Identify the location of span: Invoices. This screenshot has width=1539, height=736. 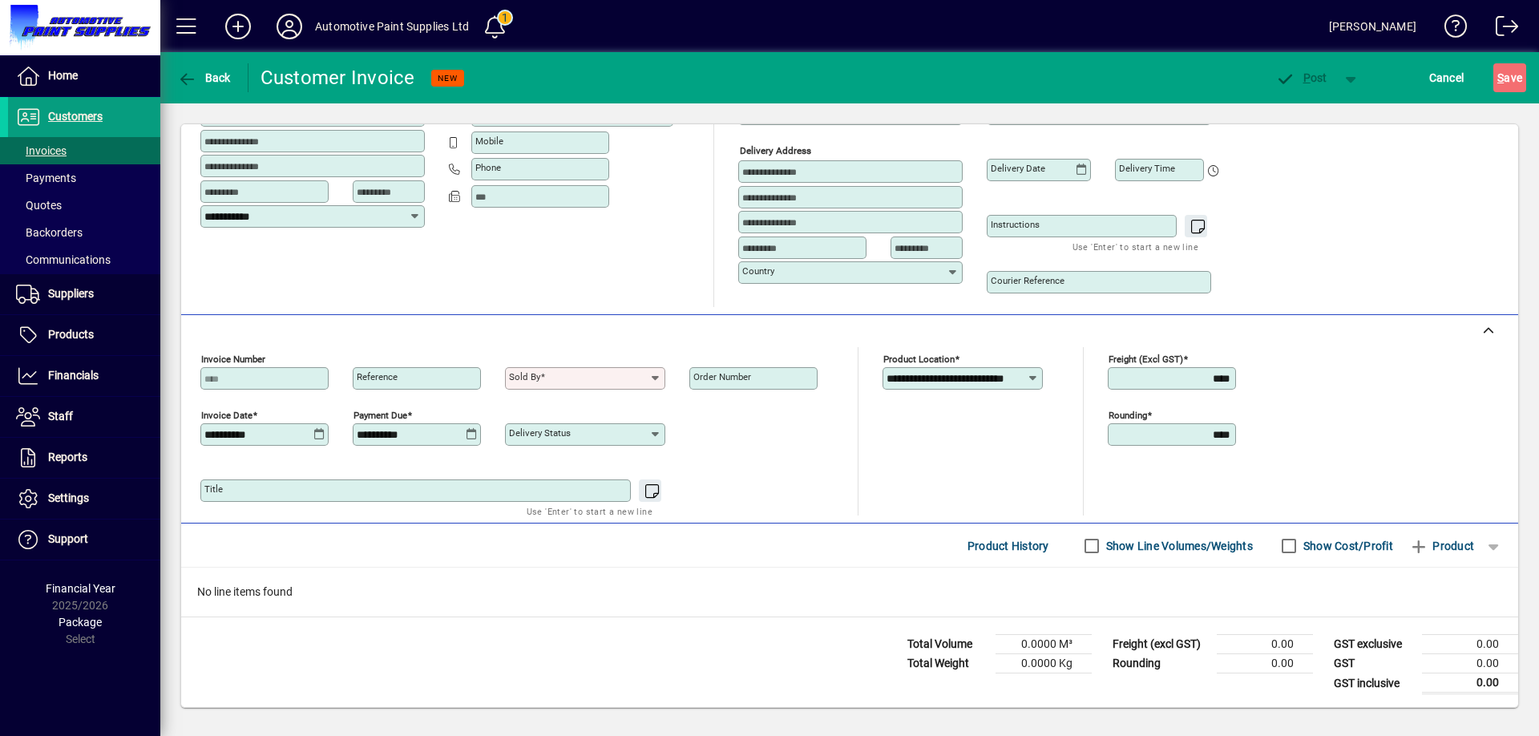
(41, 151).